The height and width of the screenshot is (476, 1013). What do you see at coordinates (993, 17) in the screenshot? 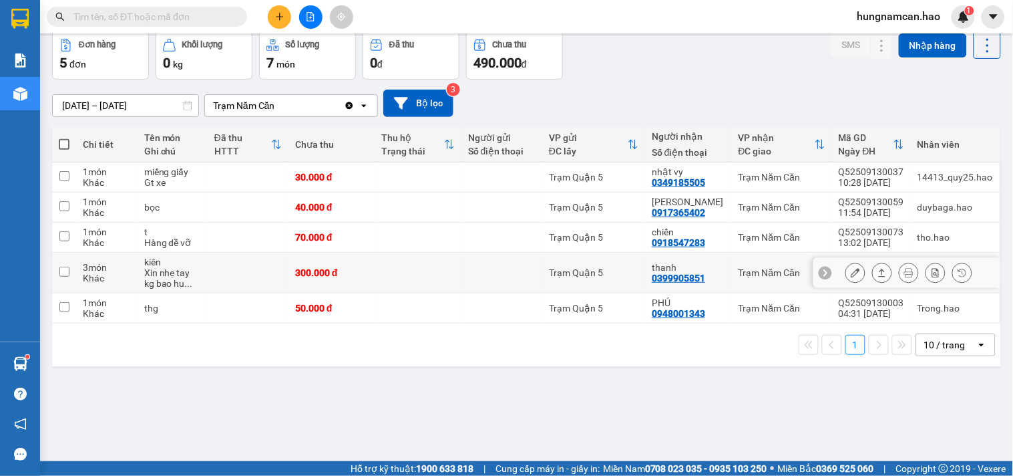
I see `button: caret-down` at bounding box center [993, 17].